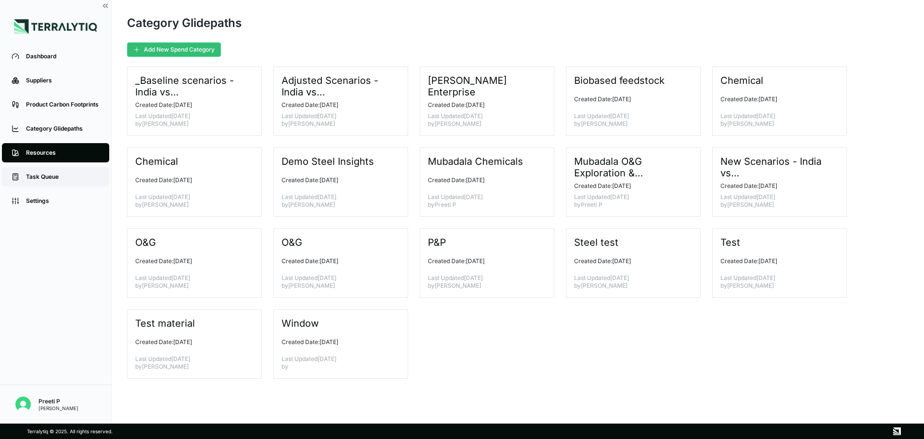 The height and width of the screenshot is (439, 924). Describe the element at coordinates (174, 50) in the screenshot. I see `button: Add New Spend Category` at that location.